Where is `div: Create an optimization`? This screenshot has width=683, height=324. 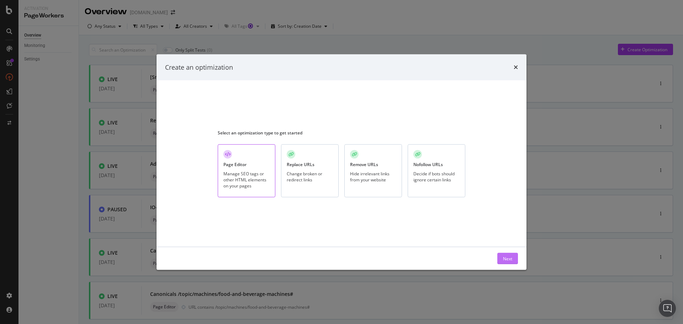 div: Create an optimization is located at coordinates (199, 67).